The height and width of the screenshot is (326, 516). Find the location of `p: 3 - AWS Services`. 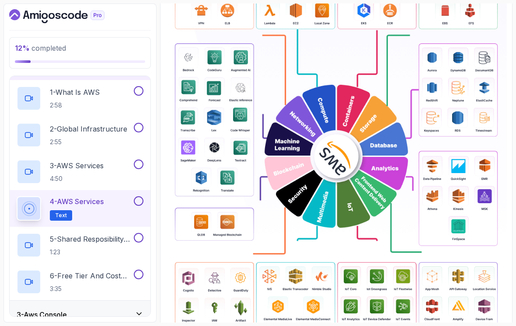

p: 3 - AWS Services is located at coordinates (77, 166).